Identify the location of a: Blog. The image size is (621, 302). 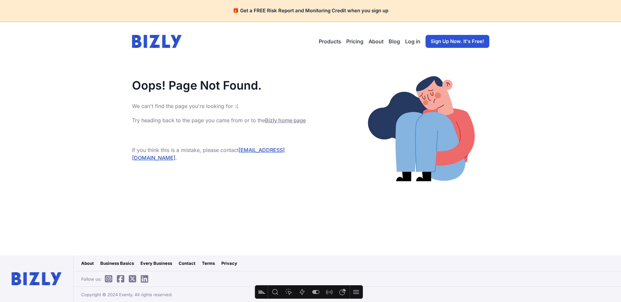
(394, 41).